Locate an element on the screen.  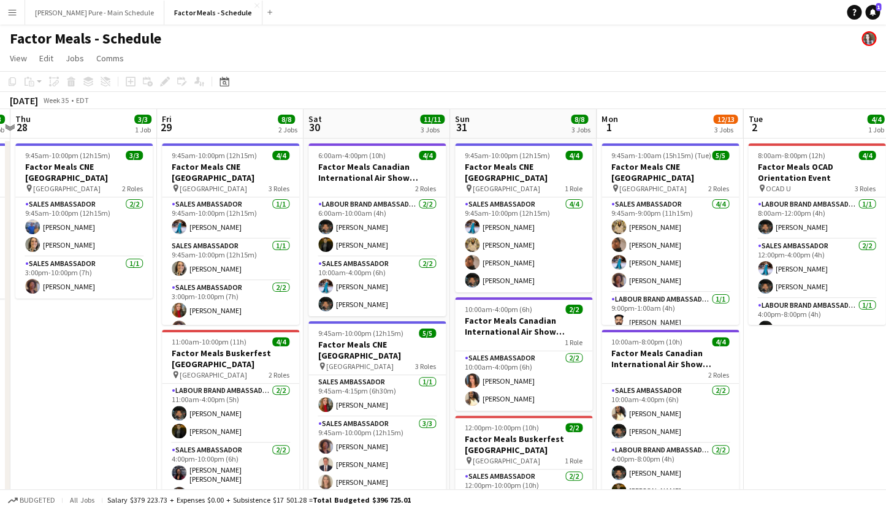
span: OCAD U is located at coordinates (778, 188).